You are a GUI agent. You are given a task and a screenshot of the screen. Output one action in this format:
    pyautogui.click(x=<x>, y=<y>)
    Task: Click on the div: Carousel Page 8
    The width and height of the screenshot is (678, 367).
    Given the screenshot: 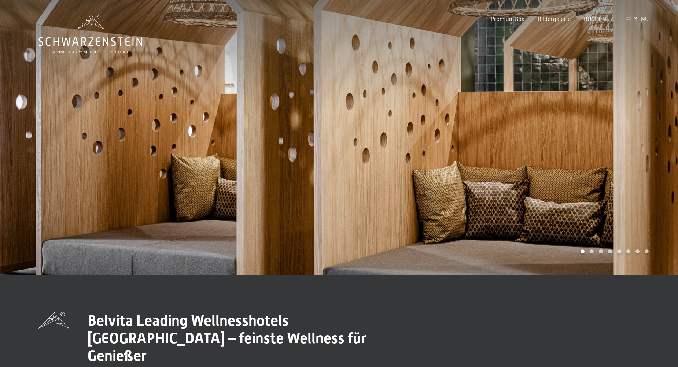 What is the action you would take?
    pyautogui.click(x=646, y=251)
    